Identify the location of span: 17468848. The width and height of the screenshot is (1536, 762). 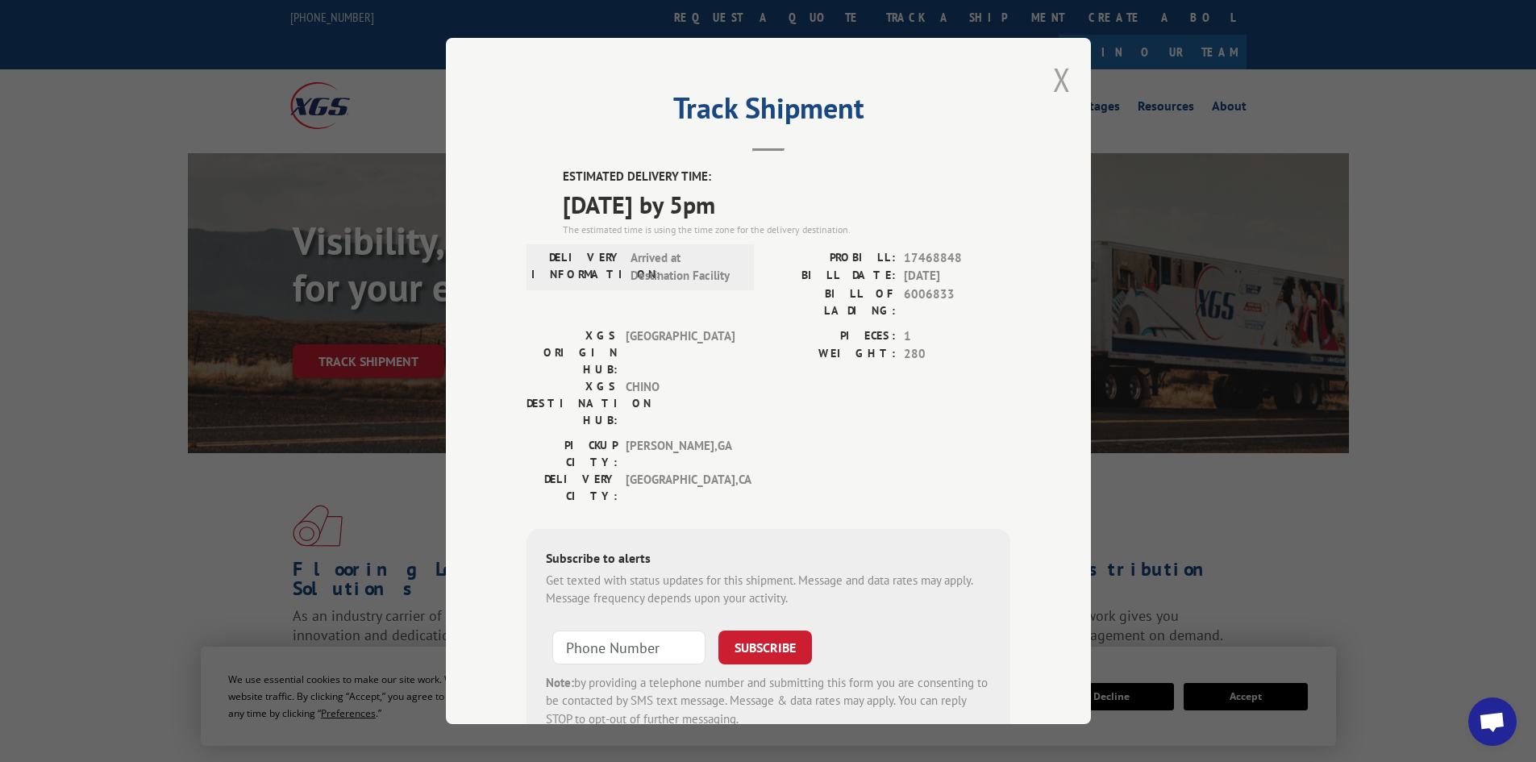
(957, 258).